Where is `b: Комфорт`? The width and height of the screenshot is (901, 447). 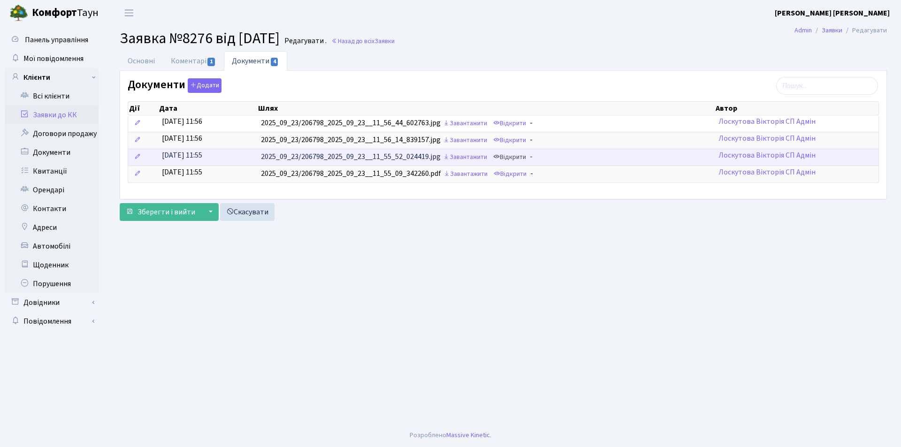
b: Комфорт is located at coordinates (54, 13).